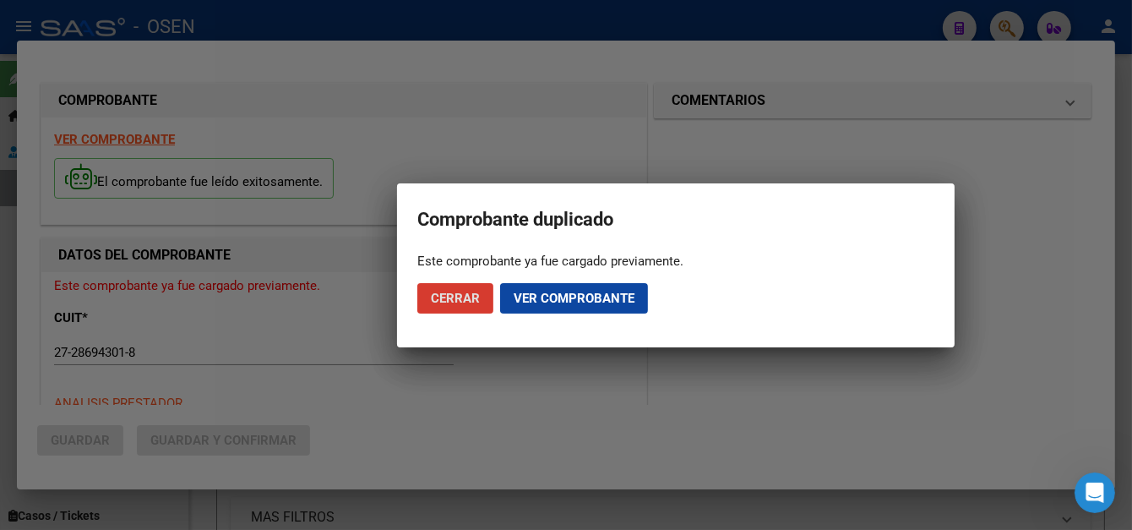  I want to click on span: Ver comprobante, so click(573, 298).